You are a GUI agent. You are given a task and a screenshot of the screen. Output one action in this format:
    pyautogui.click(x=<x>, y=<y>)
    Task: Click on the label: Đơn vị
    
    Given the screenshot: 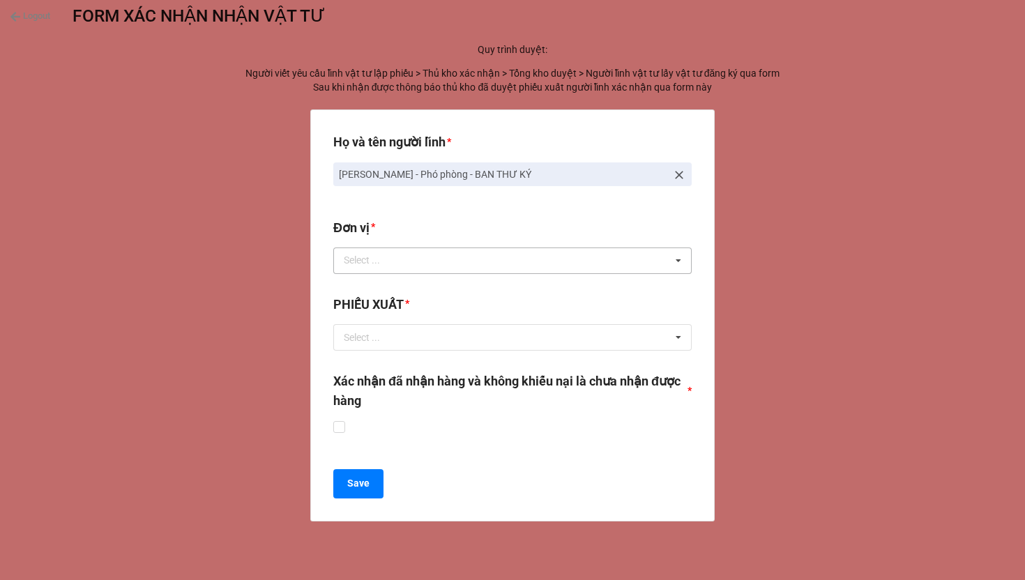 What is the action you would take?
    pyautogui.click(x=351, y=228)
    